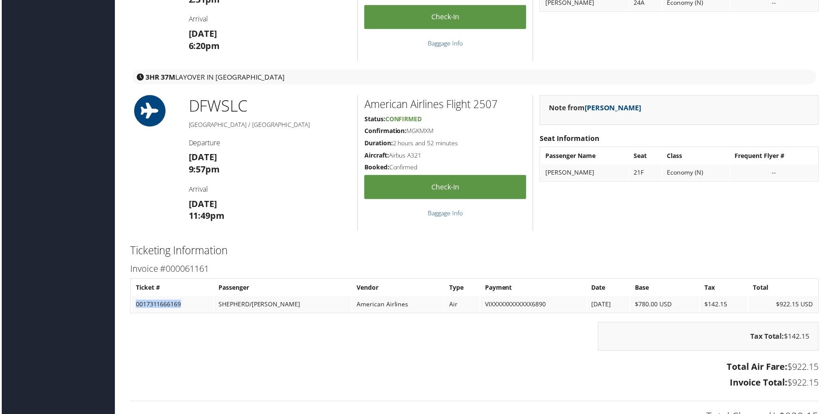 The width and height of the screenshot is (832, 414). What do you see at coordinates (646, 173) in the screenshot?
I see `td: 21F` at bounding box center [646, 173].